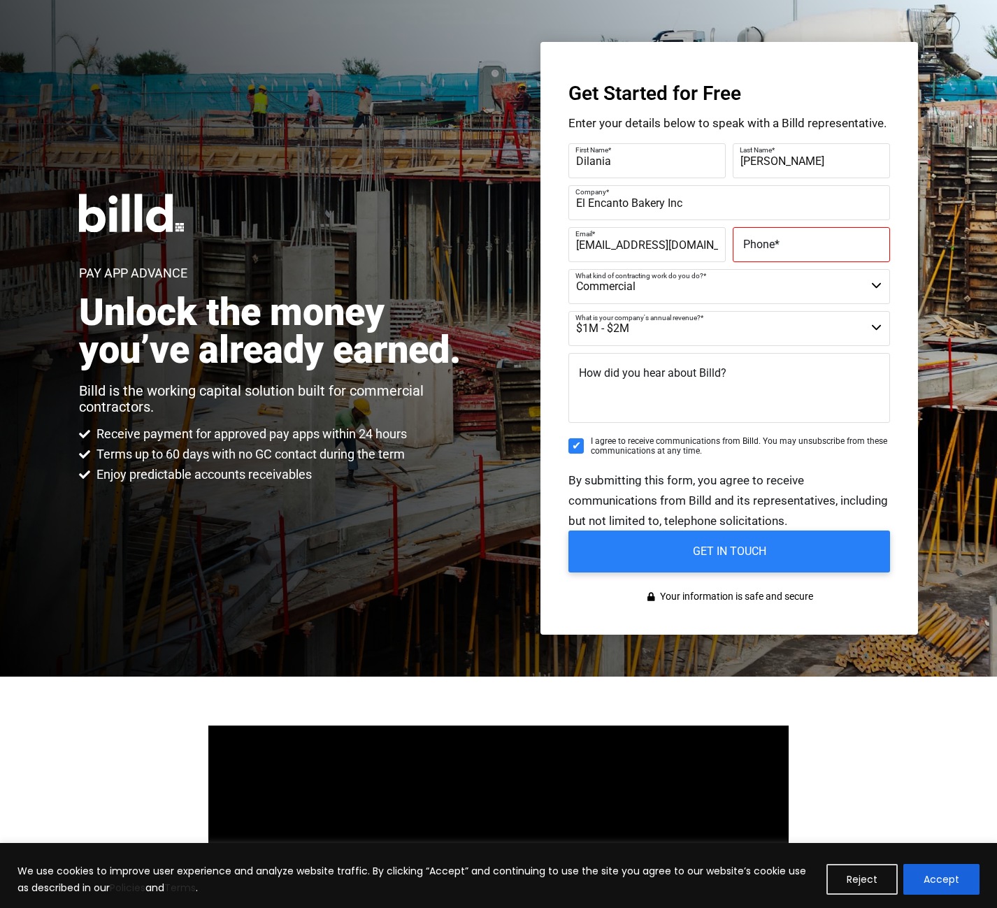 The image size is (997, 908). What do you see at coordinates (759, 244) in the screenshot?
I see `span: Phone` at bounding box center [759, 244].